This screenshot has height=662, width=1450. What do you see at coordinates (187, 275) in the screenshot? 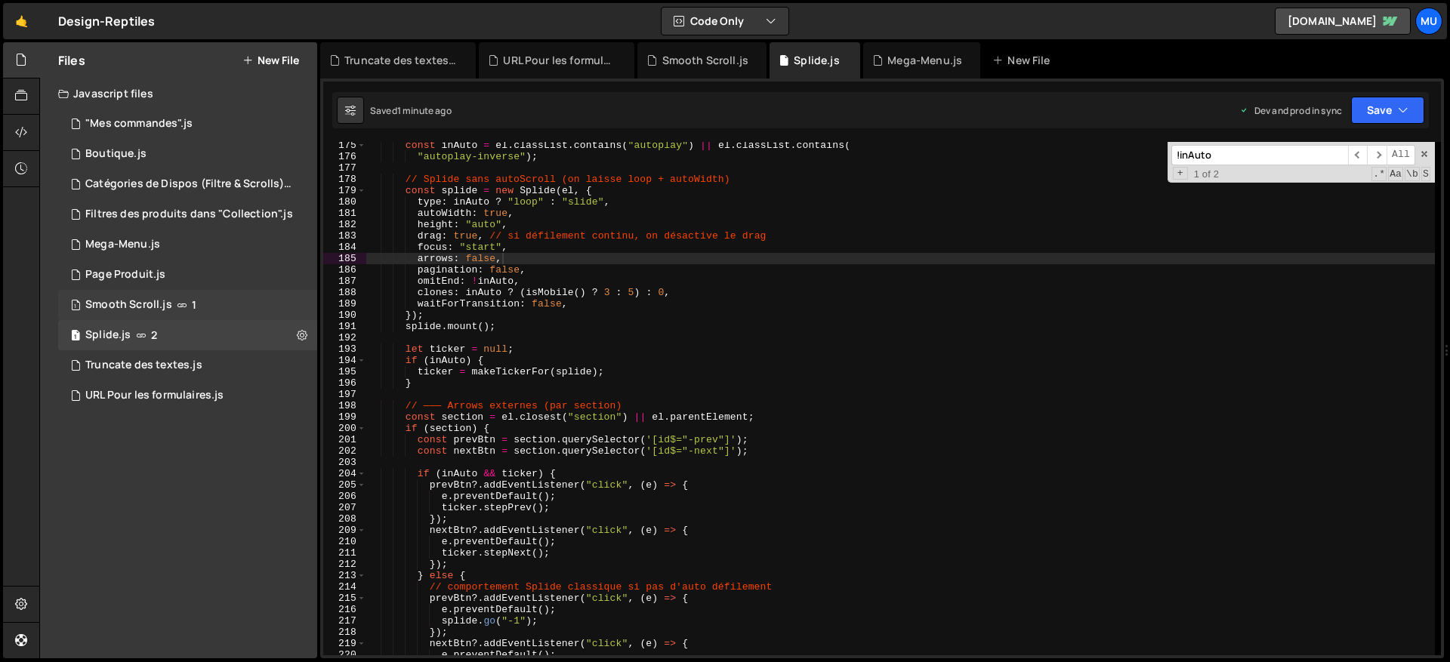
I see `div: 16910/46562.js` at bounding box center [187, 275].